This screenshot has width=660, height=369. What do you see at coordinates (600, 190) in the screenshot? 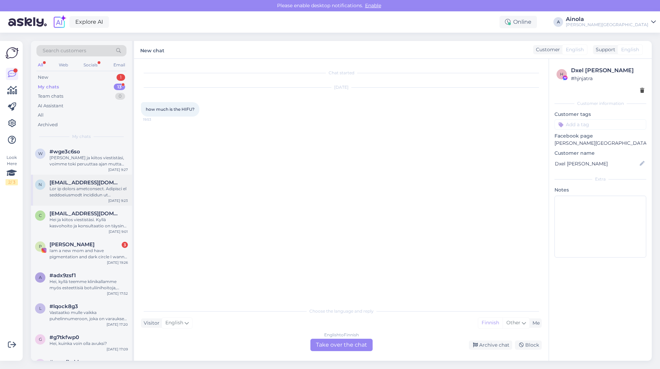
I see `p: Notes` at bounding box center [600, 190].